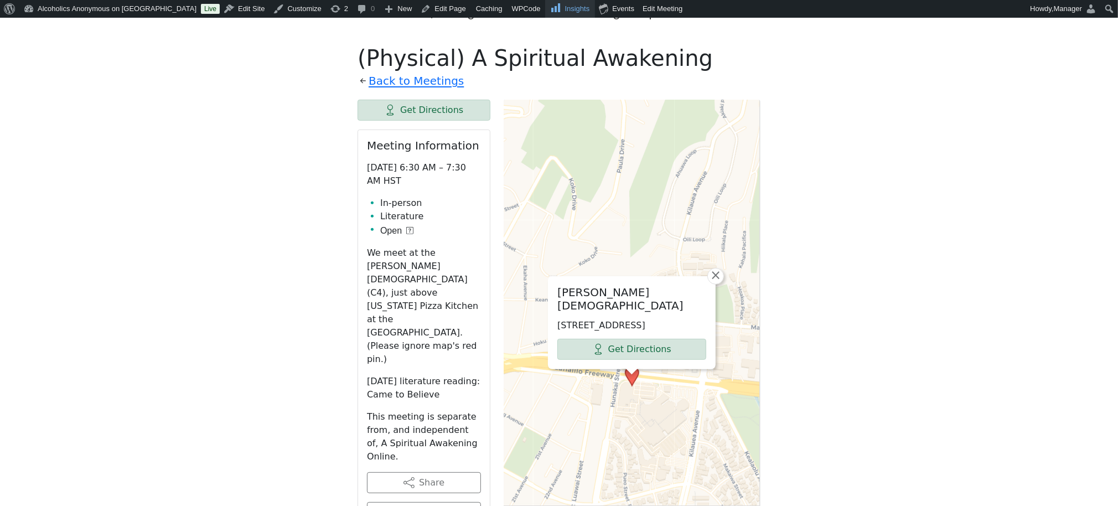 The height and width of the screenshot is (506, 1118). I want to click on h2: Meeting Information, so click(424, 146).